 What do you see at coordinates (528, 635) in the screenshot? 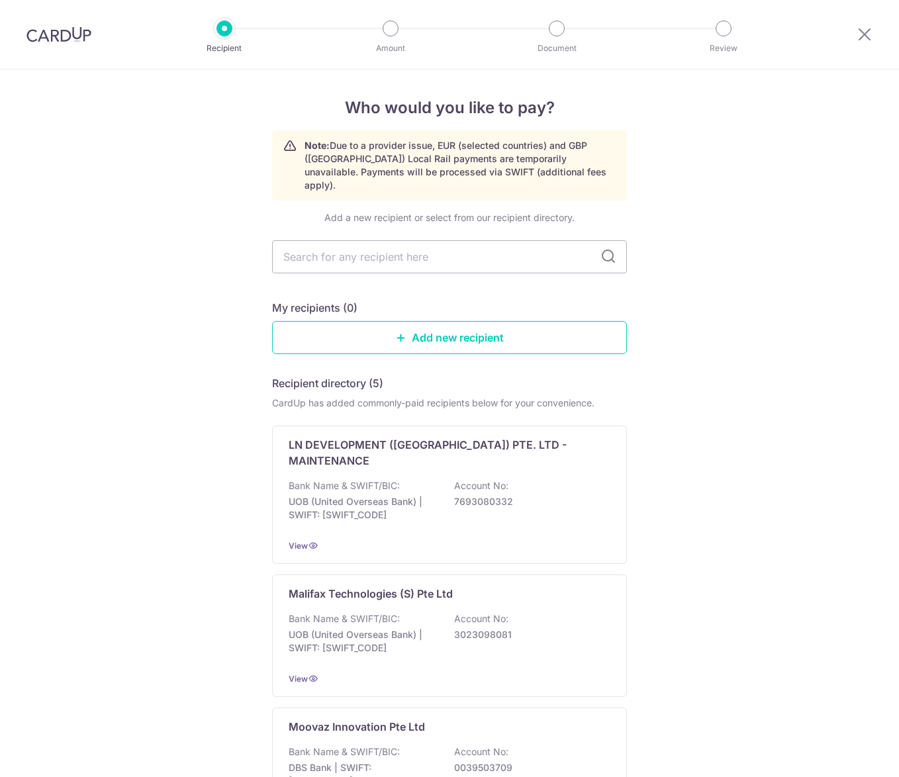
I see `p: 3023098081` at bounding box center [528, 635].